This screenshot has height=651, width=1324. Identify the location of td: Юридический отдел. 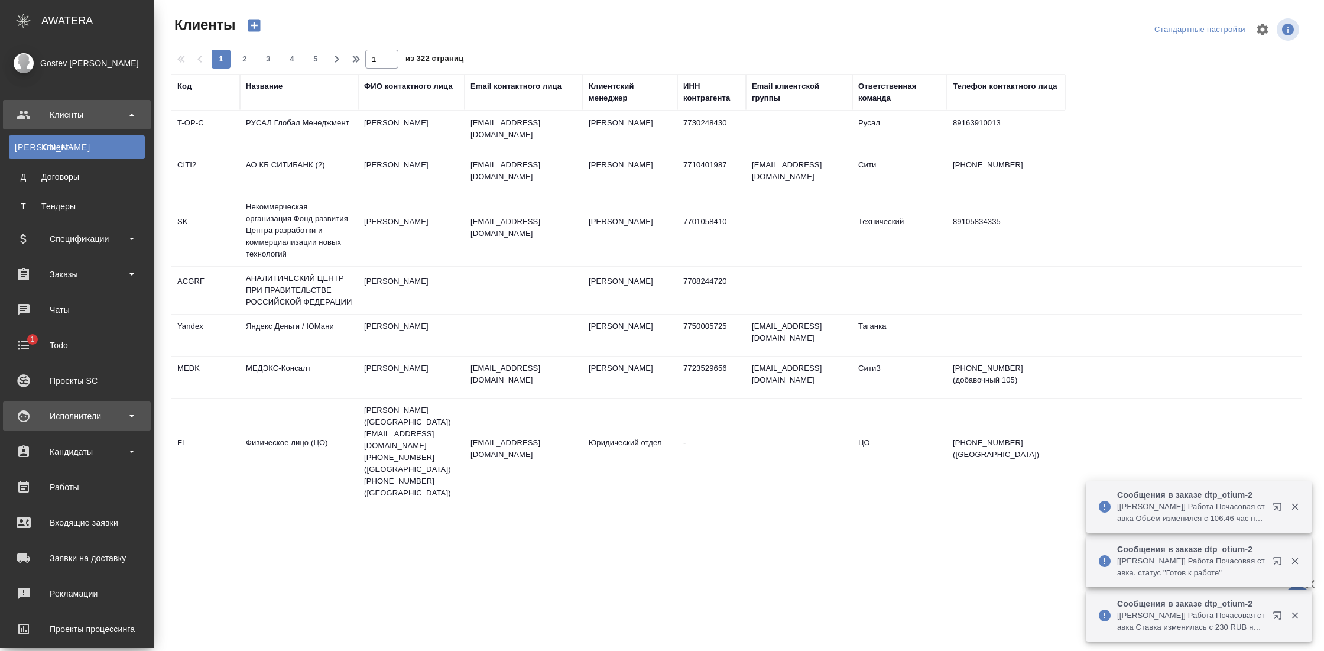
(630, 452).